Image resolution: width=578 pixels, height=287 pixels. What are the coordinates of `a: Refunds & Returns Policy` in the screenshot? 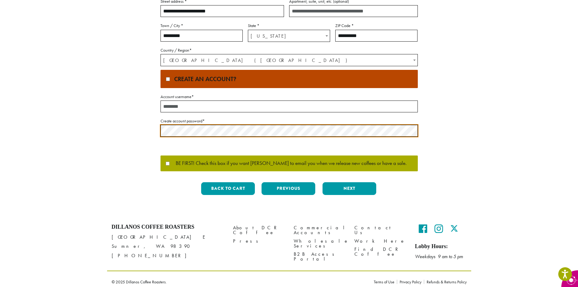 It's located at (445, 282).